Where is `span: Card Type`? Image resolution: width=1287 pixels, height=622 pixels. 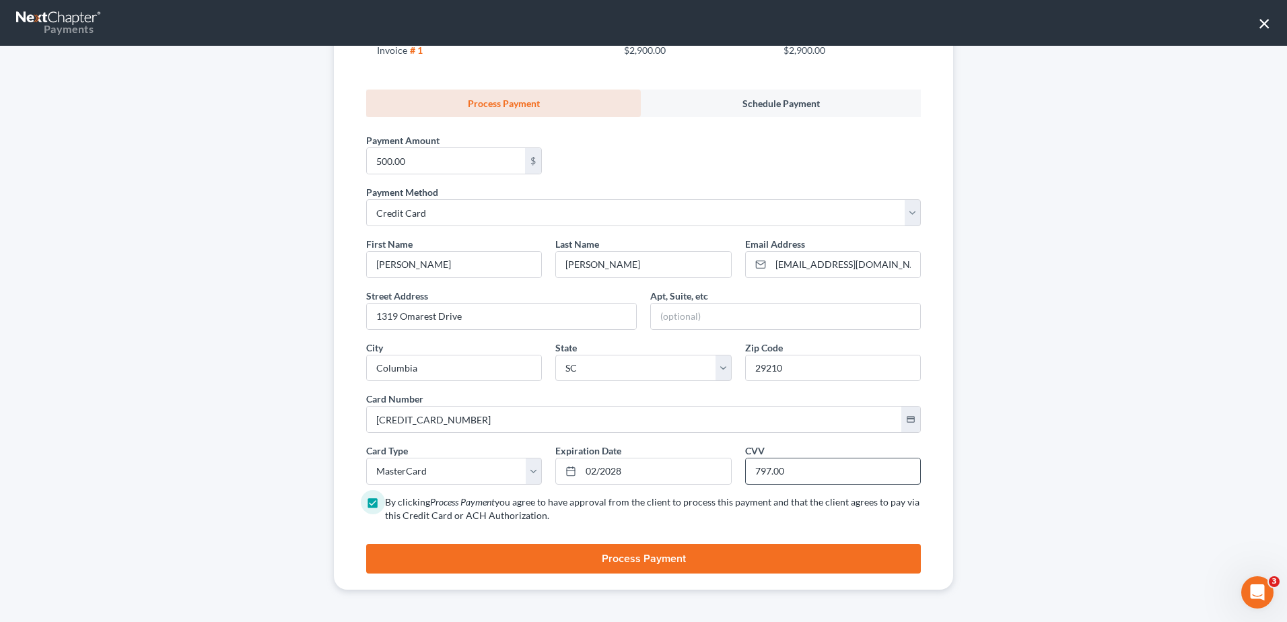 span: Card Type is located at coordinates (387, 450).